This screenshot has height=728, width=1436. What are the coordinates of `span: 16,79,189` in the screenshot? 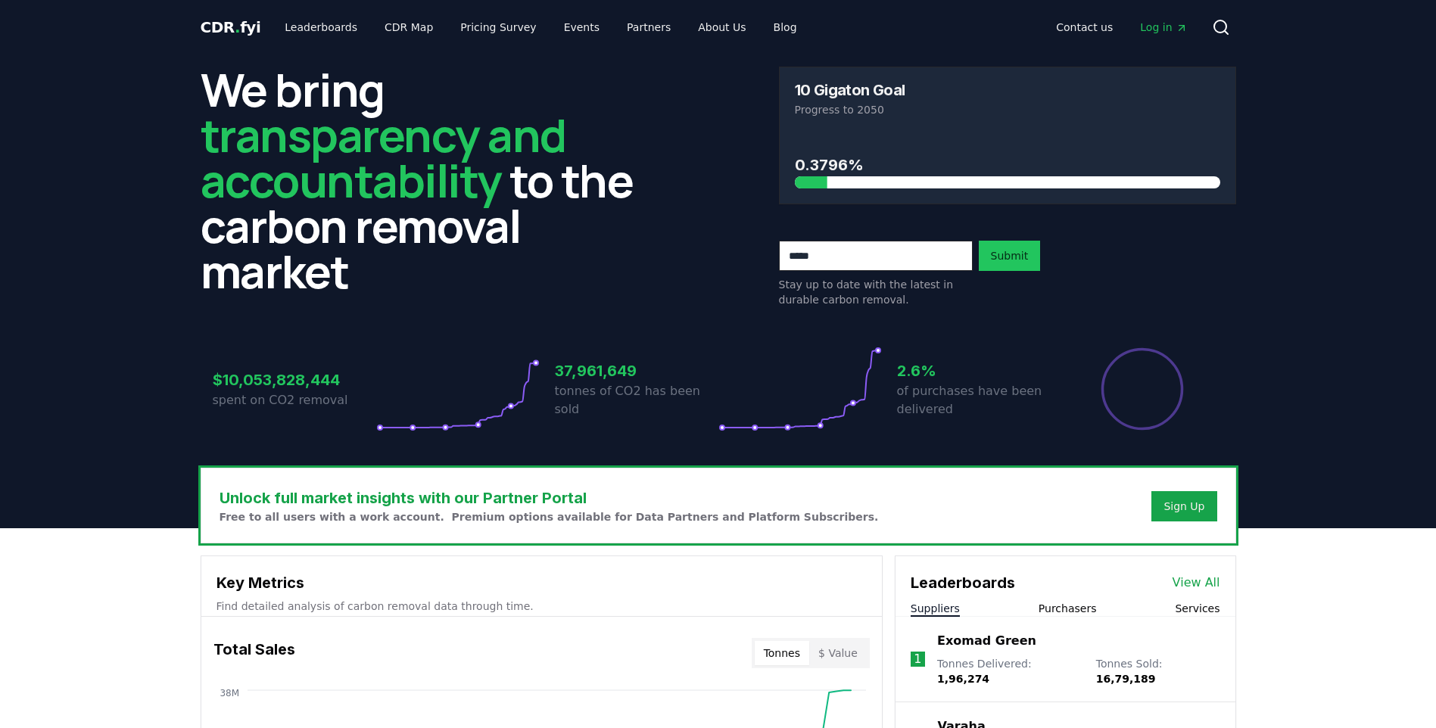 It's located at (1126, 679).